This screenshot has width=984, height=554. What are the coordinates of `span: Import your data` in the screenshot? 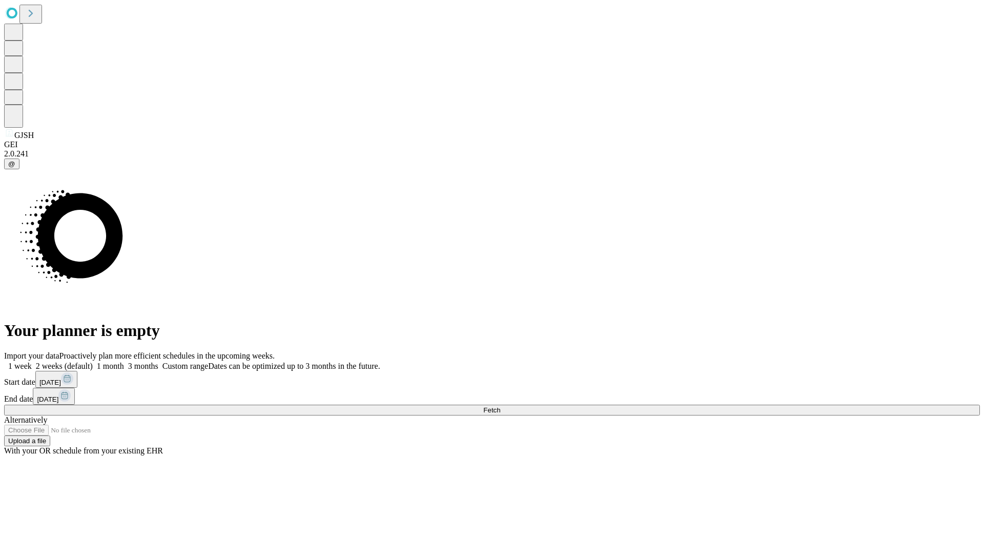 It's located at (32, 355).